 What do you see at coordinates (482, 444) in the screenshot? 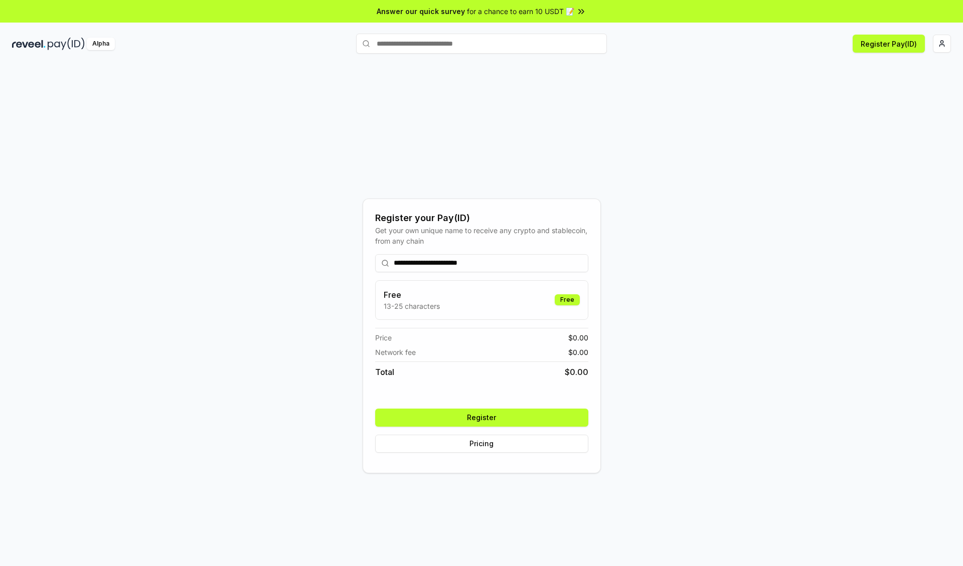
I see `button: Pricing` at bounding box center [482, 444].